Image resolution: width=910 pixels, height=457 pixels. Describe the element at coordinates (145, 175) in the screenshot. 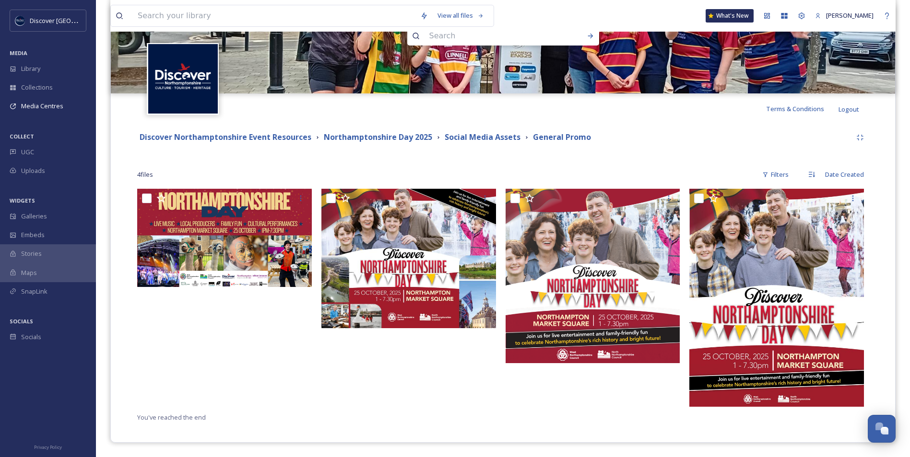

I see `span: 4 file s` at that location.